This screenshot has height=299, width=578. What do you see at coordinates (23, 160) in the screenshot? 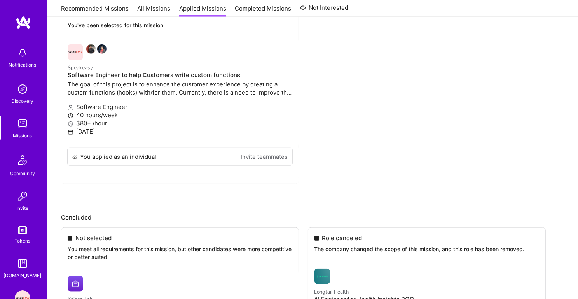
I see `img: Community` at bounding box center [23, 160].